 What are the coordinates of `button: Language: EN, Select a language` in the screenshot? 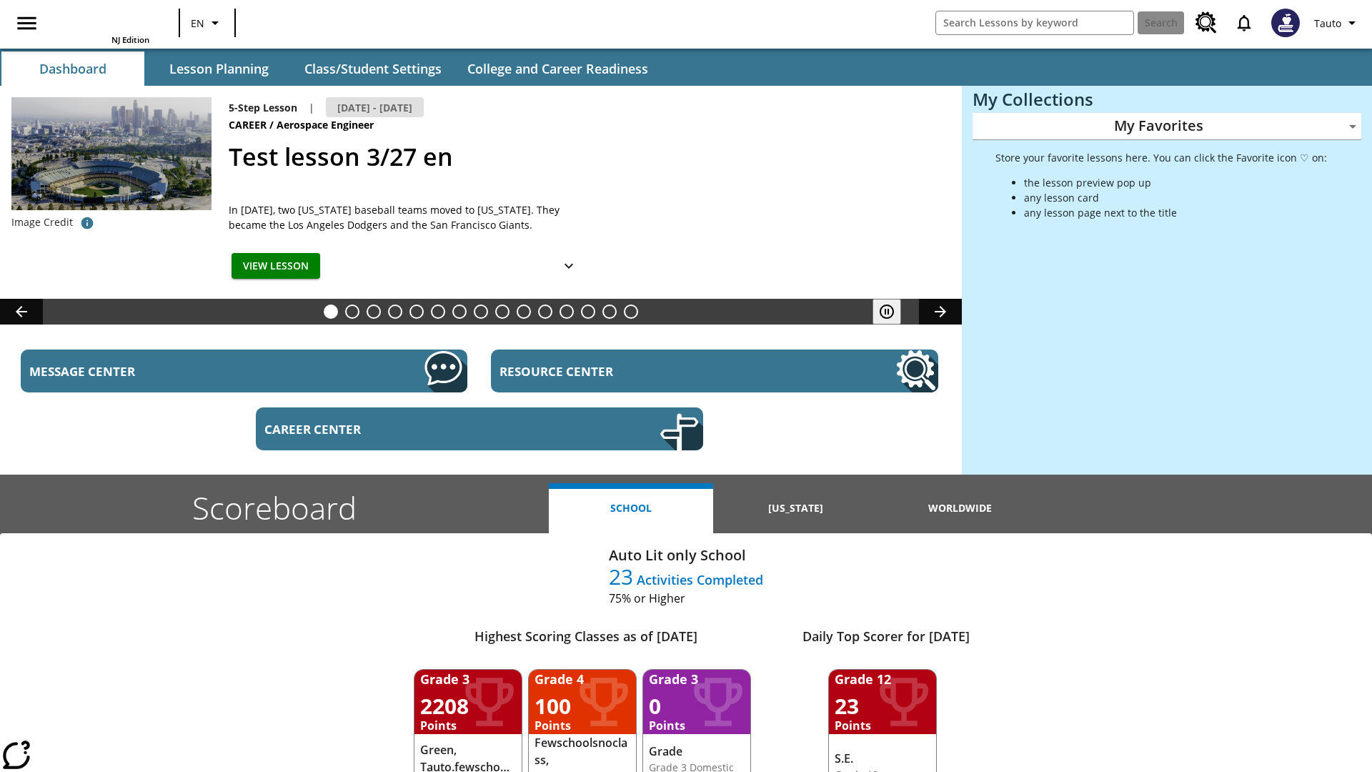 It's located at (207, 23).